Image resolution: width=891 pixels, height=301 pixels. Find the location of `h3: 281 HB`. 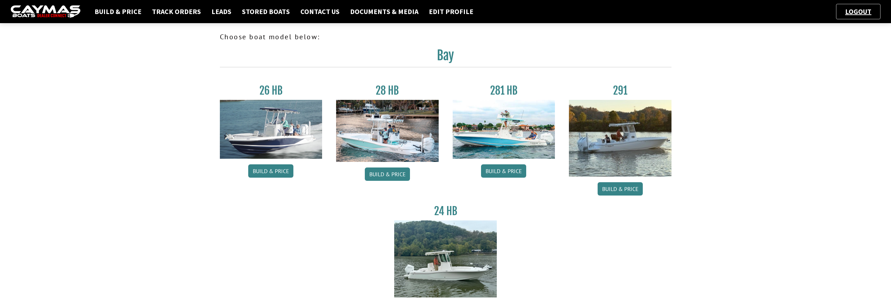

h3: 281 HB is located at coordinates (504, 90).